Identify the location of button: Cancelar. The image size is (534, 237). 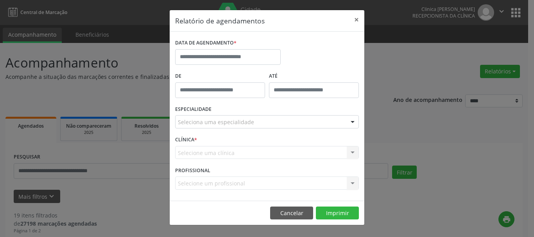
(291, 213).